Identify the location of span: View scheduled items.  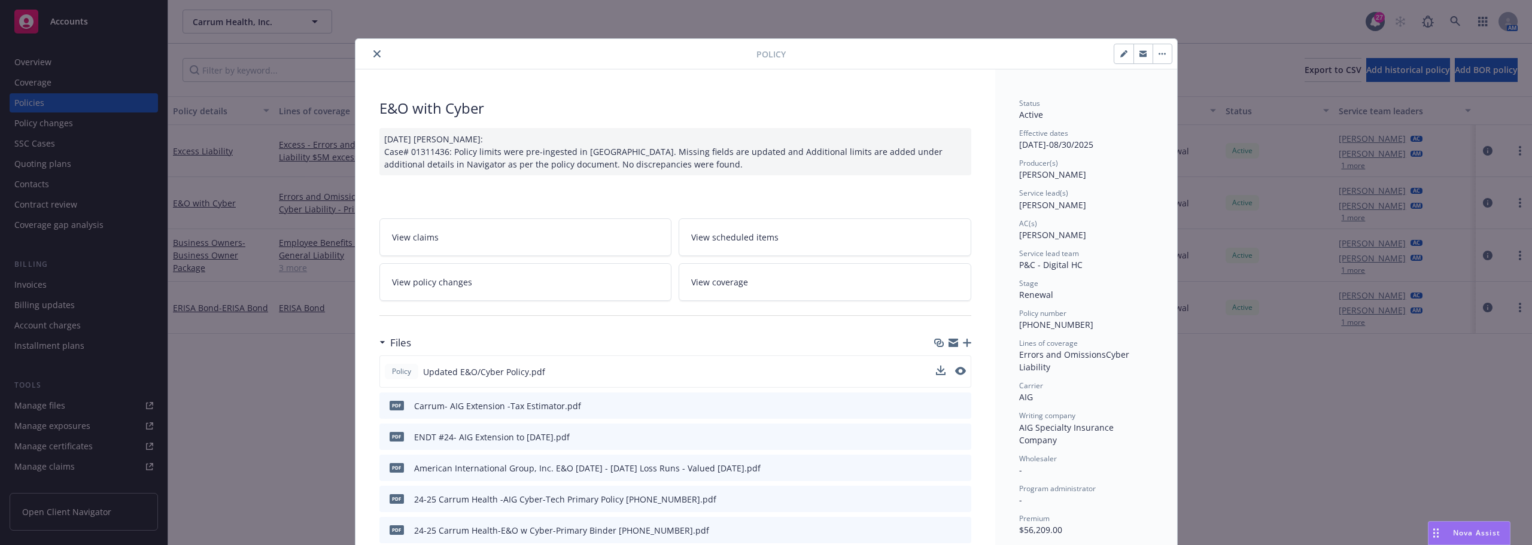
(735, 237).